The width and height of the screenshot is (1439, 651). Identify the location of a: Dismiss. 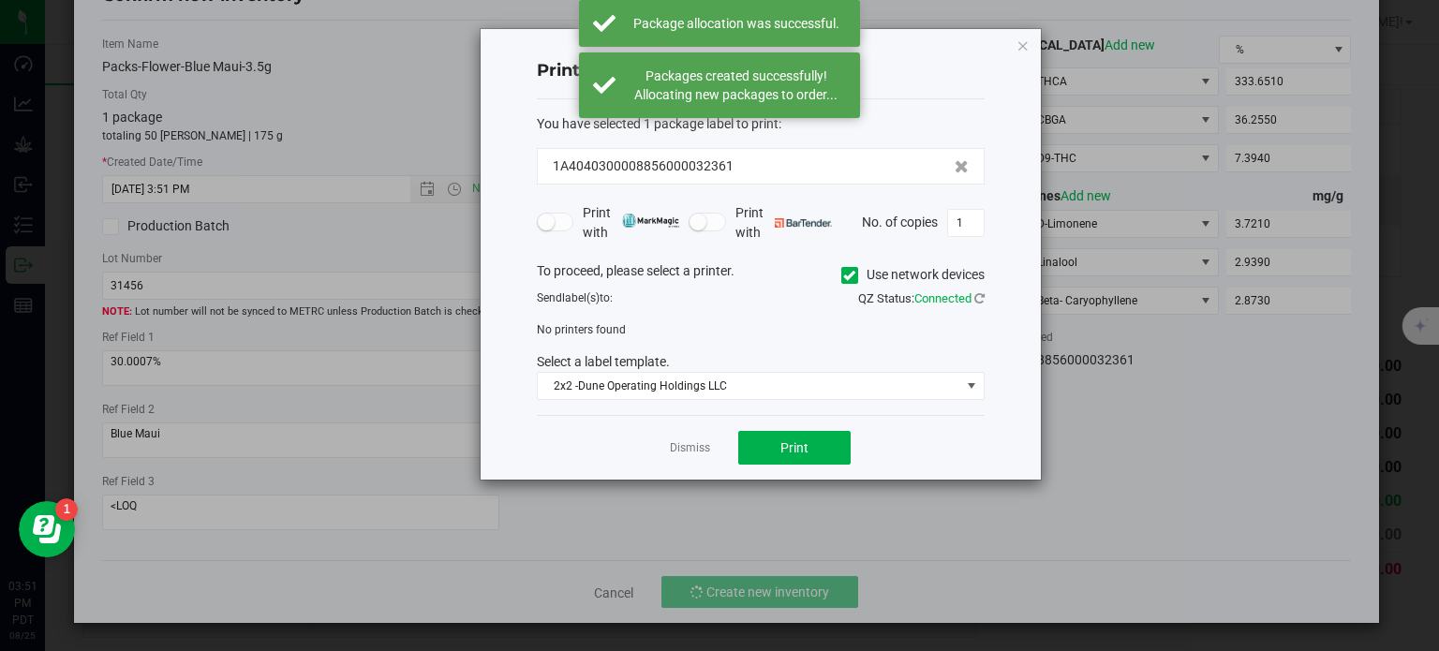
(690, 448).